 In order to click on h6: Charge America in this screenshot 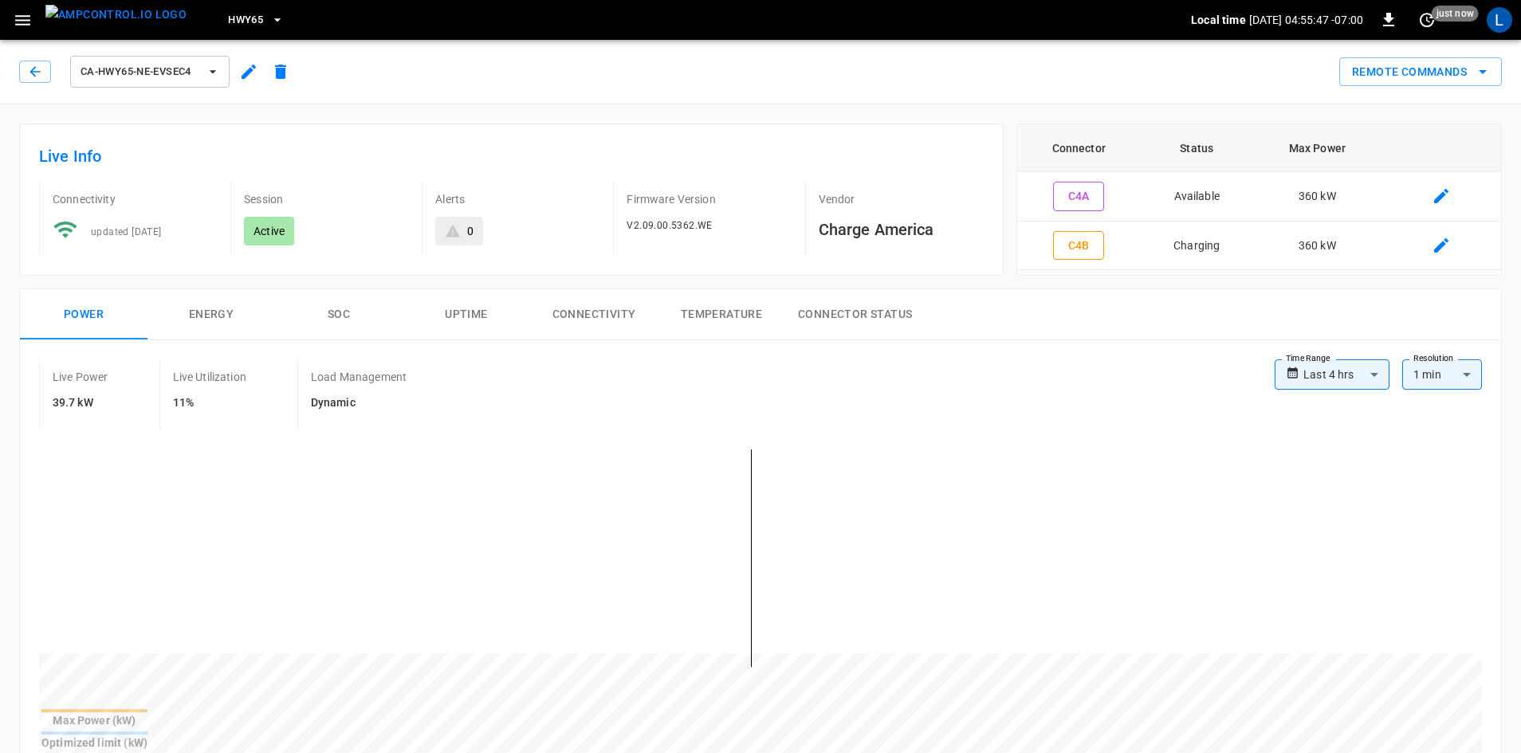, I will do `click(901, 230)`.